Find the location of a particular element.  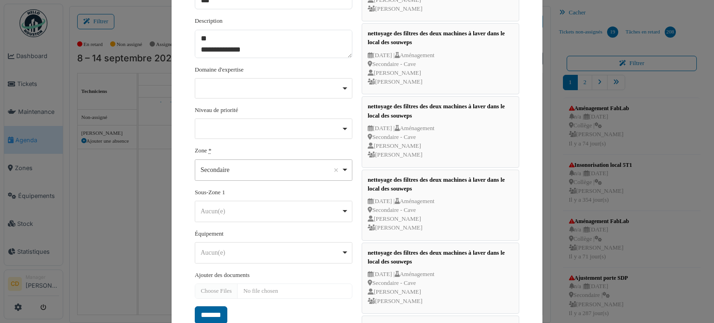

button: Remove item: '1570' is located at coordinates (336, 170).